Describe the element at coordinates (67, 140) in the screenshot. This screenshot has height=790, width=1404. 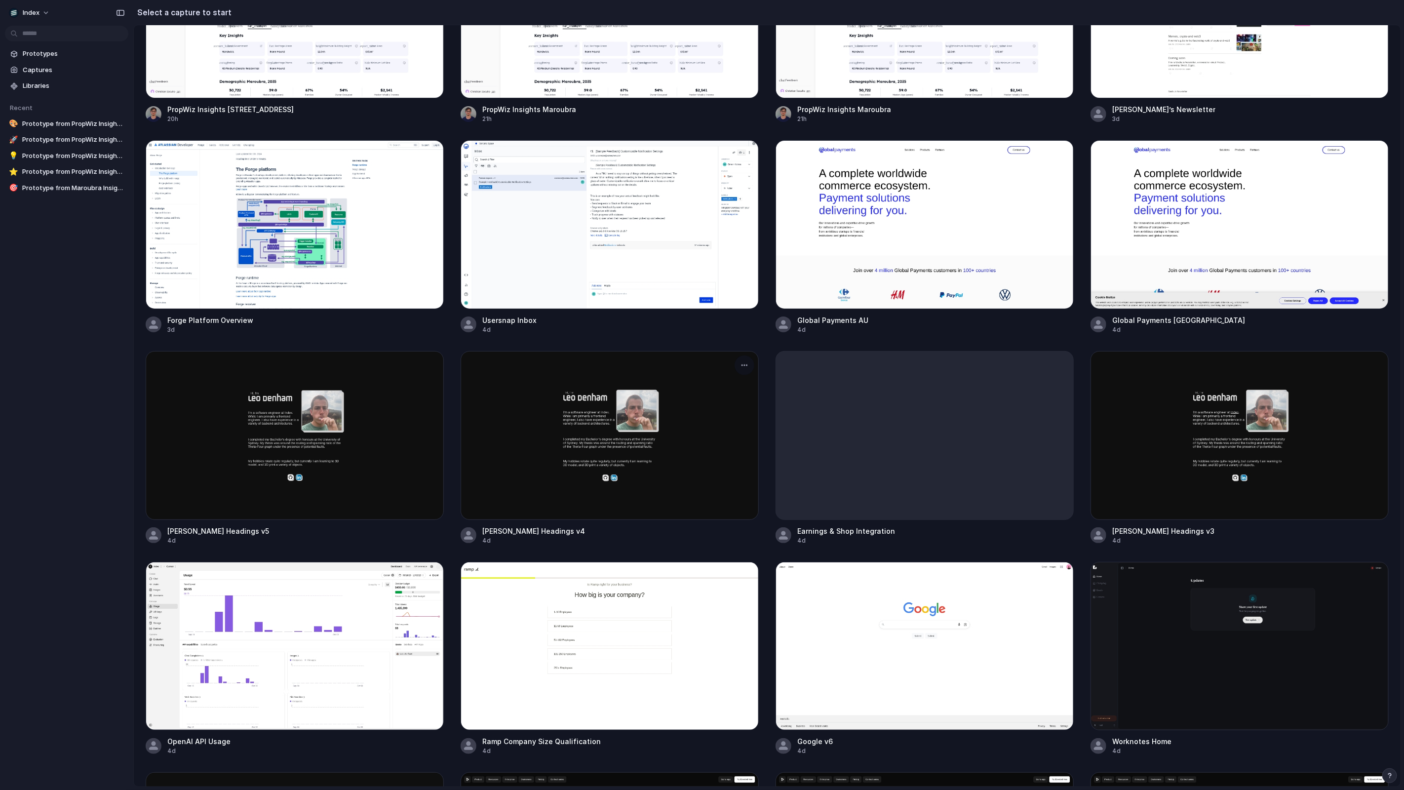
I see `a: 🚀Prototype from PropWiz Insights Demographic Lifestyle` at that location.